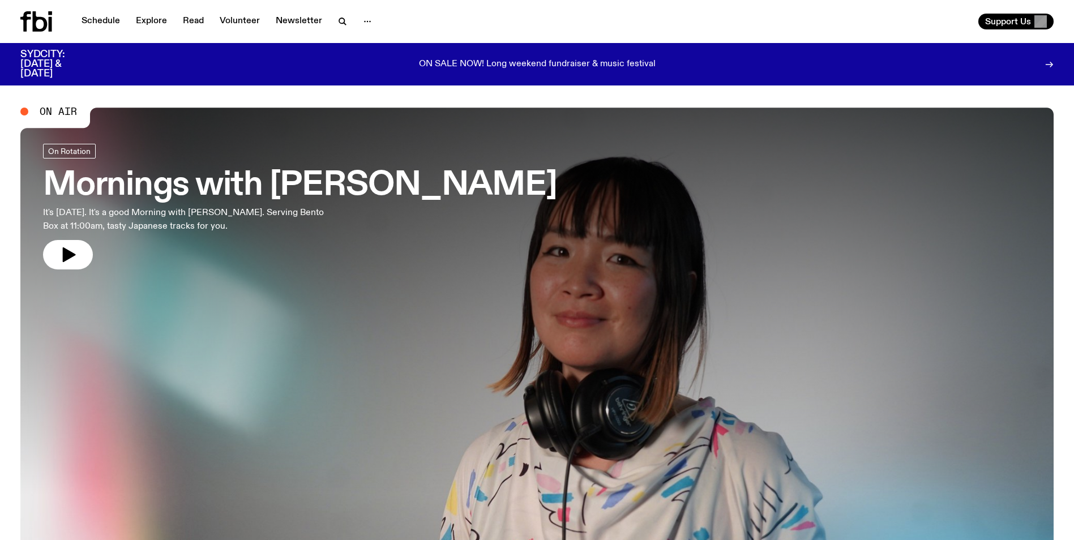 Image resolution: width=1074 pixels, height=540 pixels. Describe the element at coordinates (193, 22) in the screenshot. I see `a: Read` at that location.